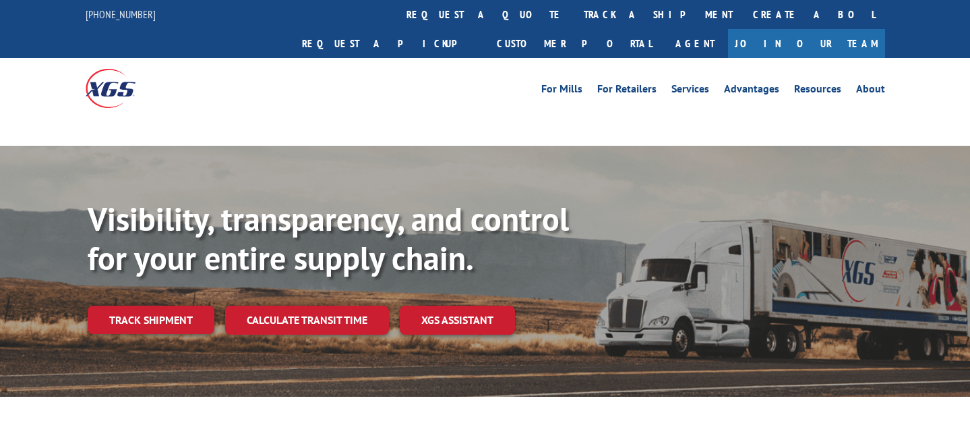 The width and height of the screenshot is (970, 440). Describe the element at coordinates (870, 91) in the screenshot. I see `a: About` at that location.